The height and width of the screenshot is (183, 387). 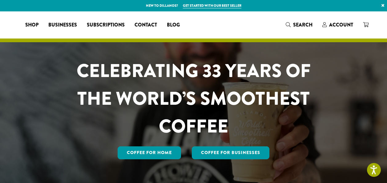 What do you see at coordinates (299, 25) in the screenshot?
I see `a: Search` at bounding box center [299, 25].